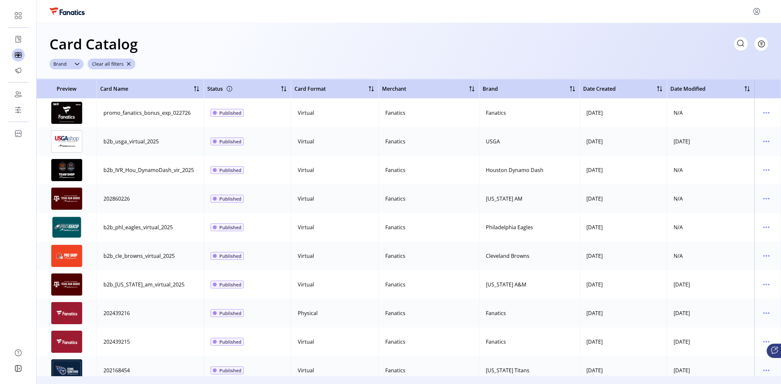 This screenshot has width=781, height=384. I want to click on div: Cleveland Browns, so click(508, 256).